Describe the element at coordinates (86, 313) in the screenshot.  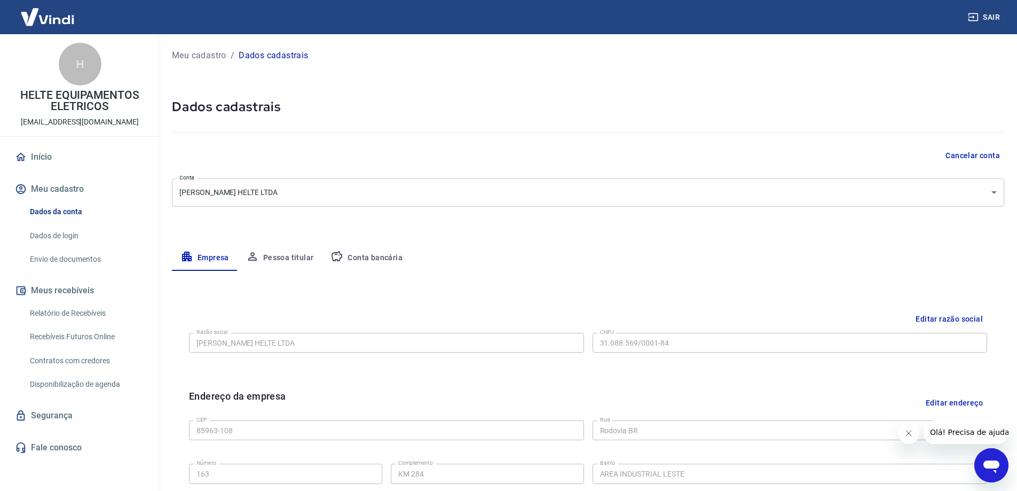
I see `a: Relatório de Recebíveis` at that location.